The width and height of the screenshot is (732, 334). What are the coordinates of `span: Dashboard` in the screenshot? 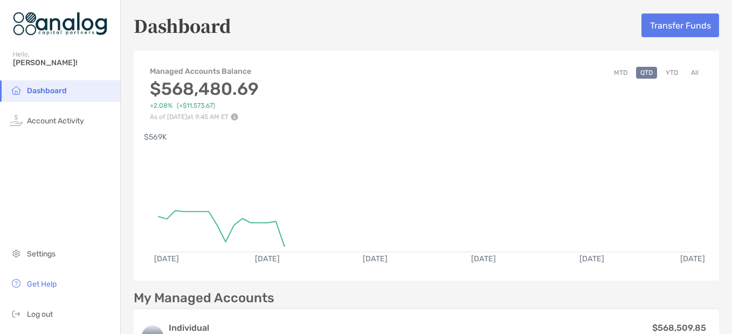 It's located at (47, 91).